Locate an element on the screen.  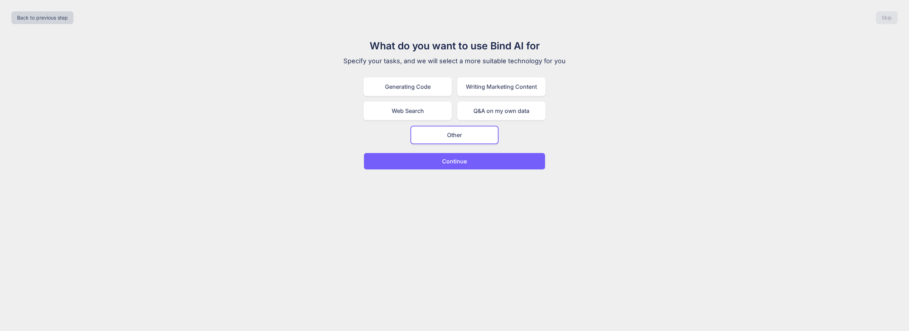
div: Generating Code is located at coordinates (408, 87).